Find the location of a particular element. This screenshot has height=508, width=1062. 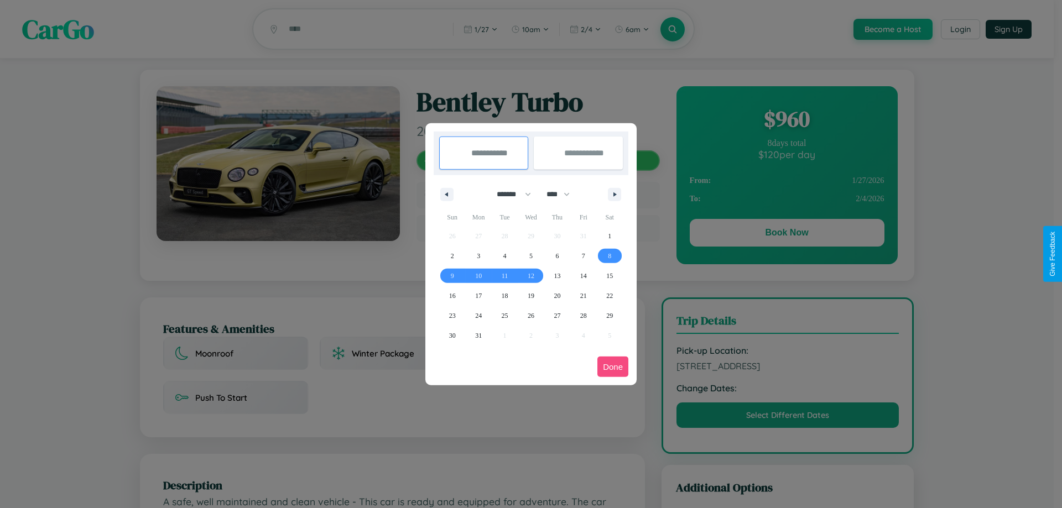

span: Sat is located at coordinates (609, 217).